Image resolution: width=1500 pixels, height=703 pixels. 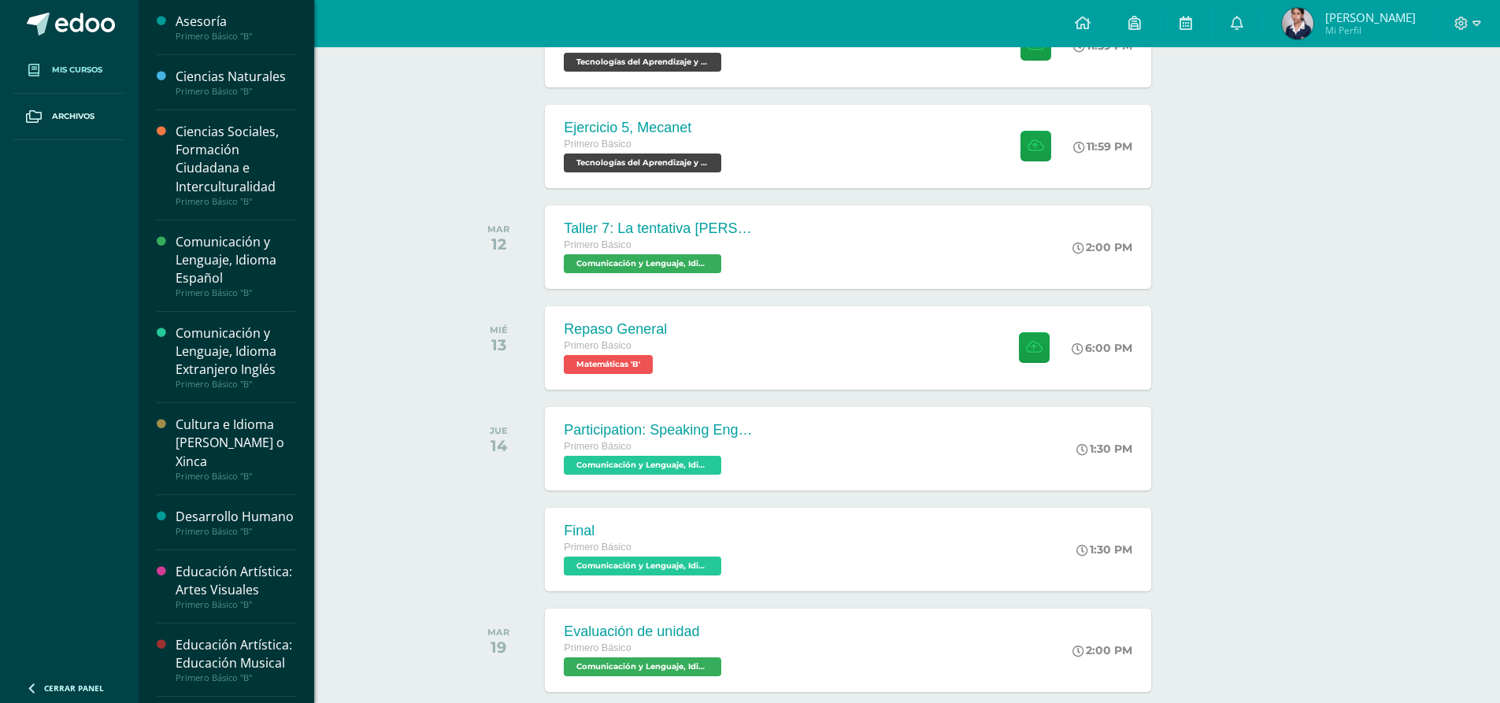 What do you see at coordinates (658, 430) in the screenshot?
I see `div: Participation: Speaking English` at bounding box center [658, 430].